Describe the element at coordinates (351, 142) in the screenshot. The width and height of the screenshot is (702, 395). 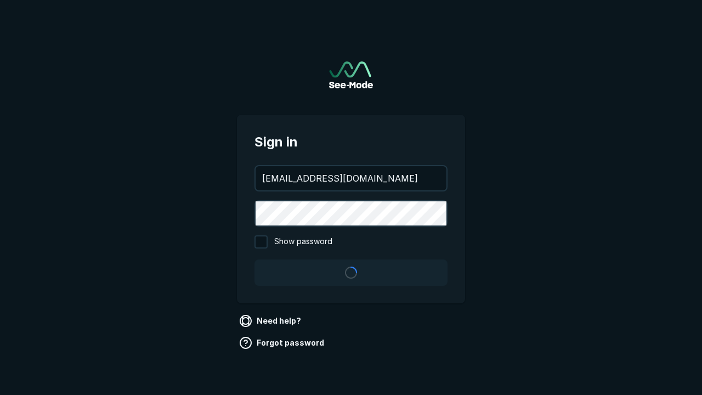
I see `span: Sign in` at that location.